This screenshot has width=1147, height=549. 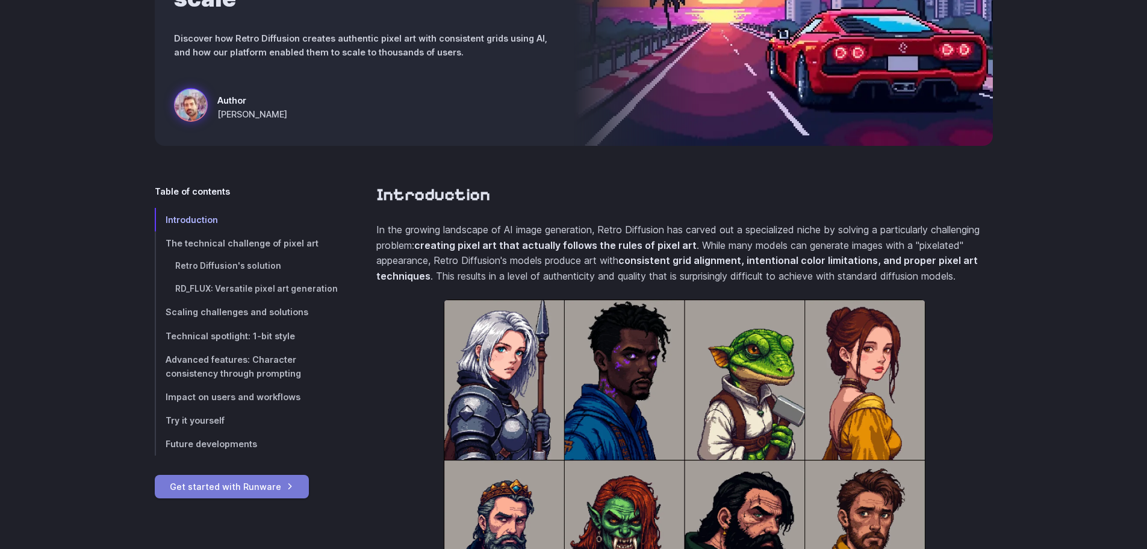 What do you see at coordinates (246, 443) in the screenshot?
I see `a: Future developments` at bounding box center [246, 443].